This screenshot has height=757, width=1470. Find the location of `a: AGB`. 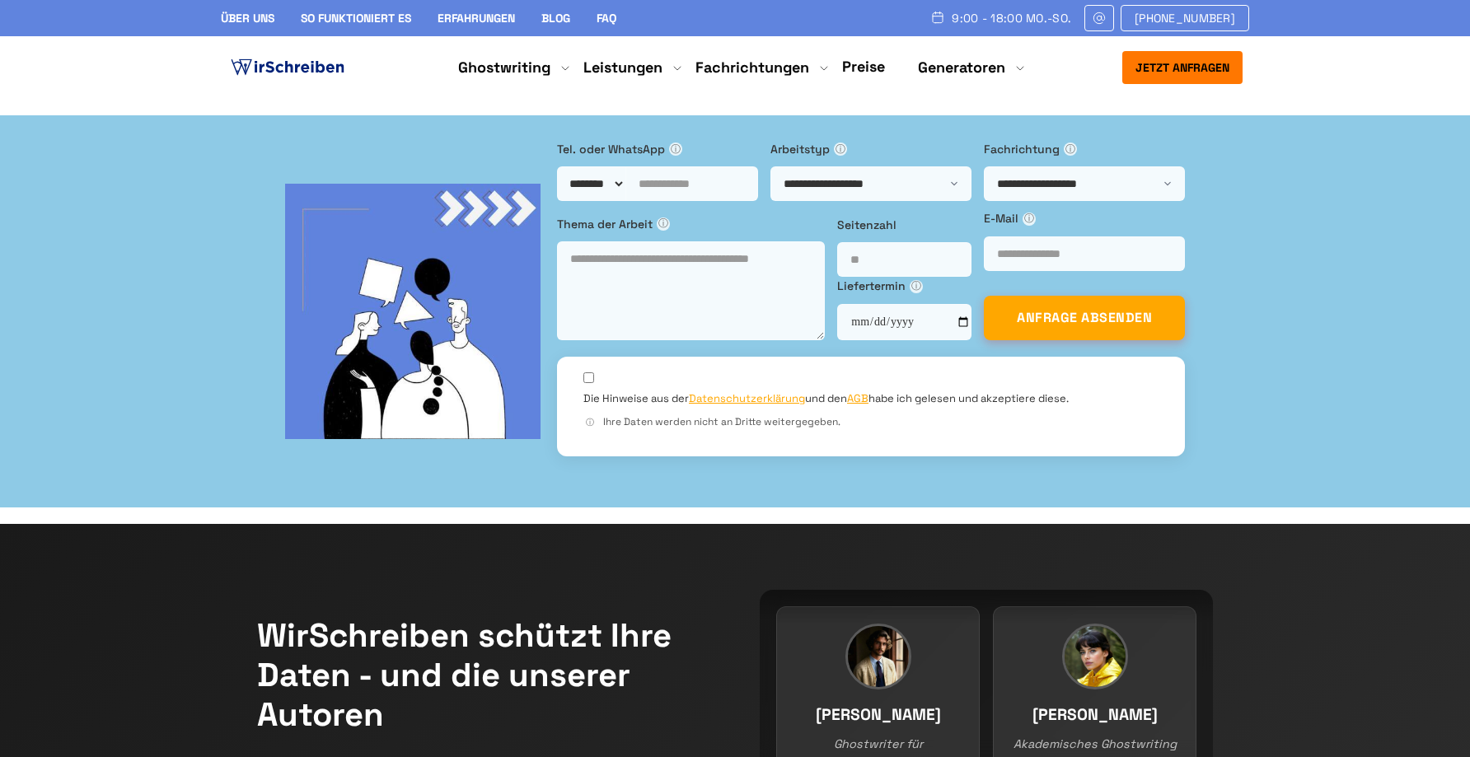

a: AGB is located at coordinates (858, 398).